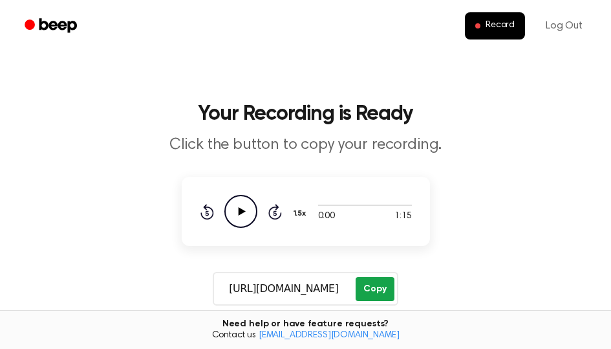 The image size is (611, 349). Describe the element at coordinates (375, 289) in the screenshot. I see `button: Copy` at that location.